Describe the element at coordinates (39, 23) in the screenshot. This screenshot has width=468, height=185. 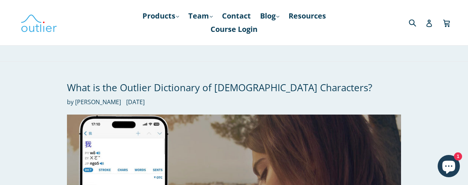
I see `img: Outlier Linguistics` at that location.